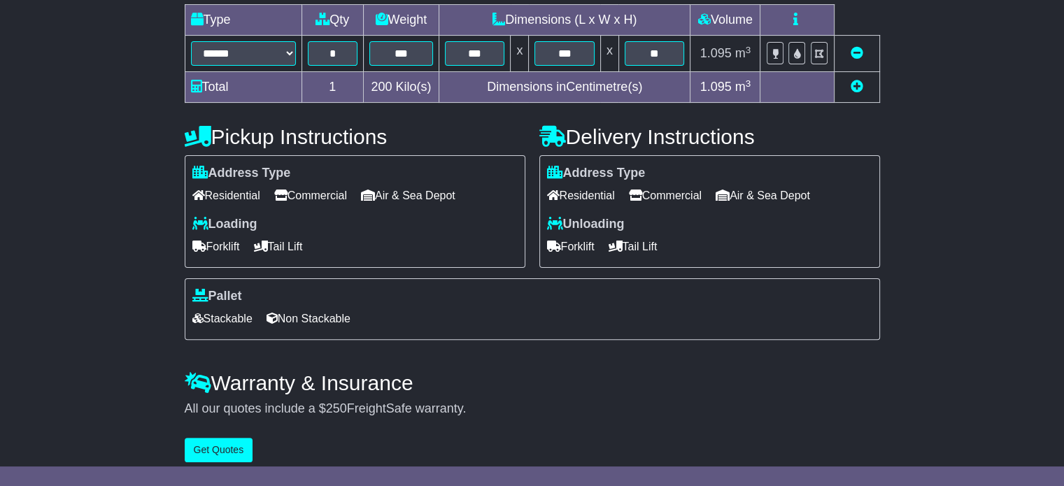 The width and height of the screenshot is (1064, 486). I want to click on td: 1, so click(332, 87).